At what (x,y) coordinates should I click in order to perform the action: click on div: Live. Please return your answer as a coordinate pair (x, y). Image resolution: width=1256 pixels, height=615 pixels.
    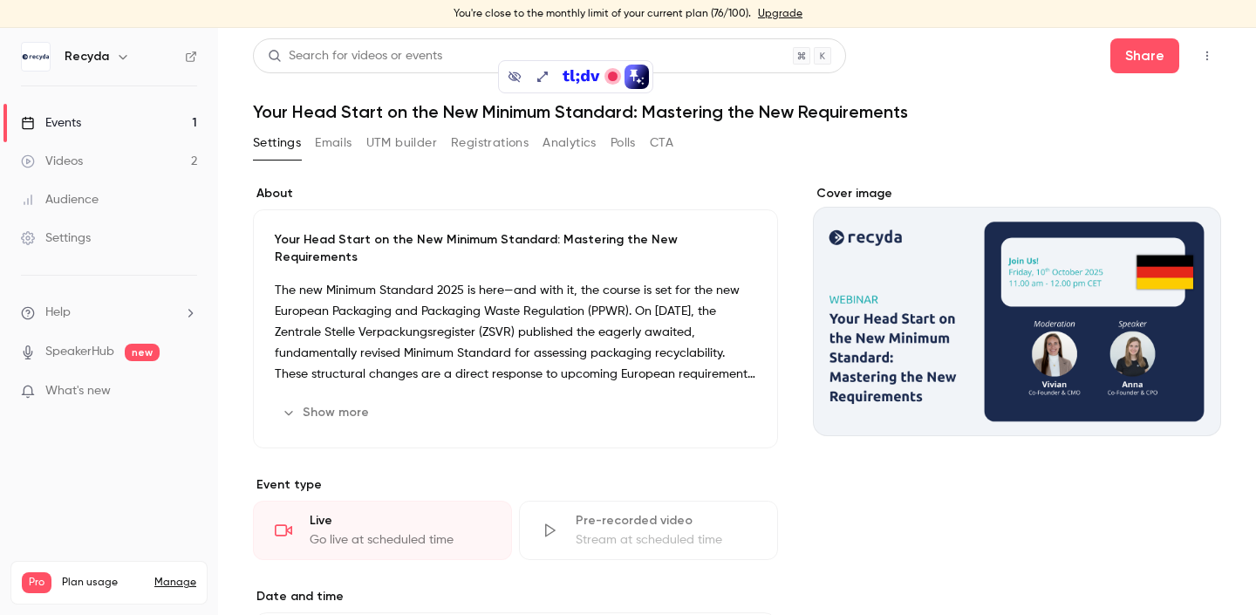
    Looking at the image, I should click on (399, 521).